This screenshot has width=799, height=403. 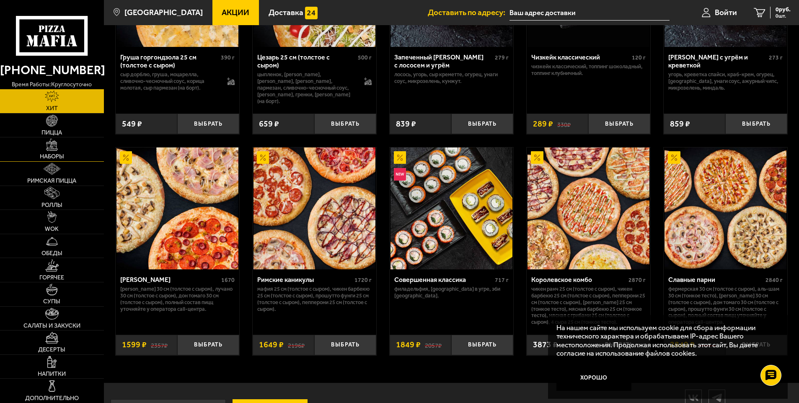 I want to click on s: 2196 ₽, so click(x=296, y=345).